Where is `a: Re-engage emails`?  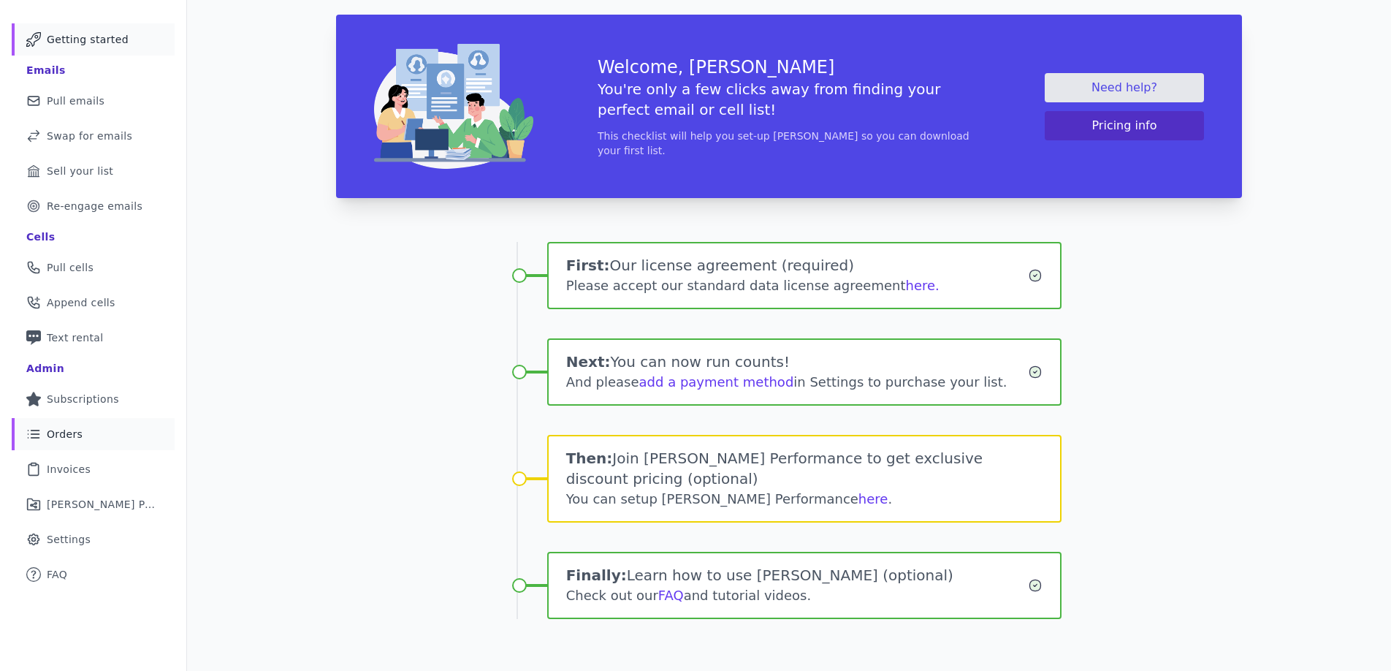
a: Re-engage emails is located at coordinates (93, 206).